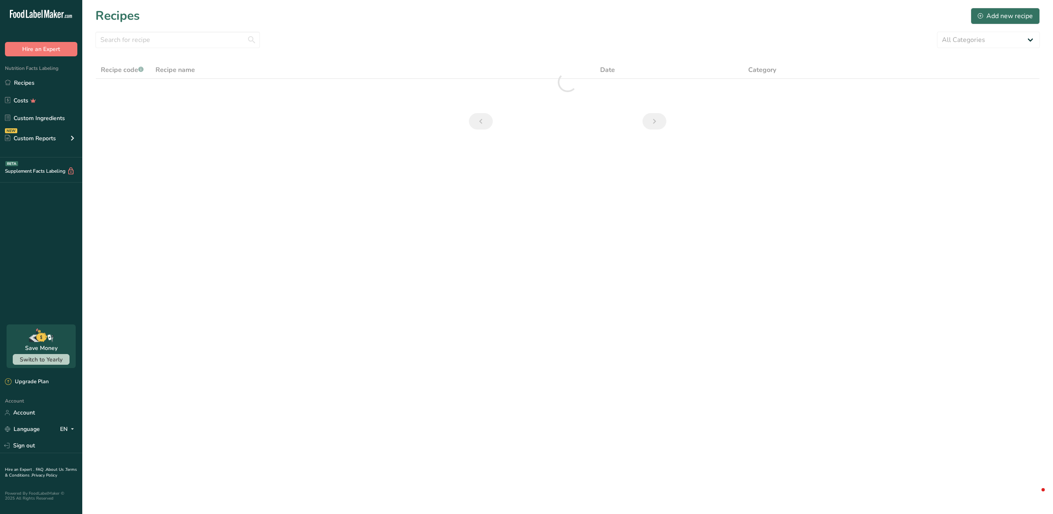  I want to click on div: Add new recipe, so click(1005, 16).